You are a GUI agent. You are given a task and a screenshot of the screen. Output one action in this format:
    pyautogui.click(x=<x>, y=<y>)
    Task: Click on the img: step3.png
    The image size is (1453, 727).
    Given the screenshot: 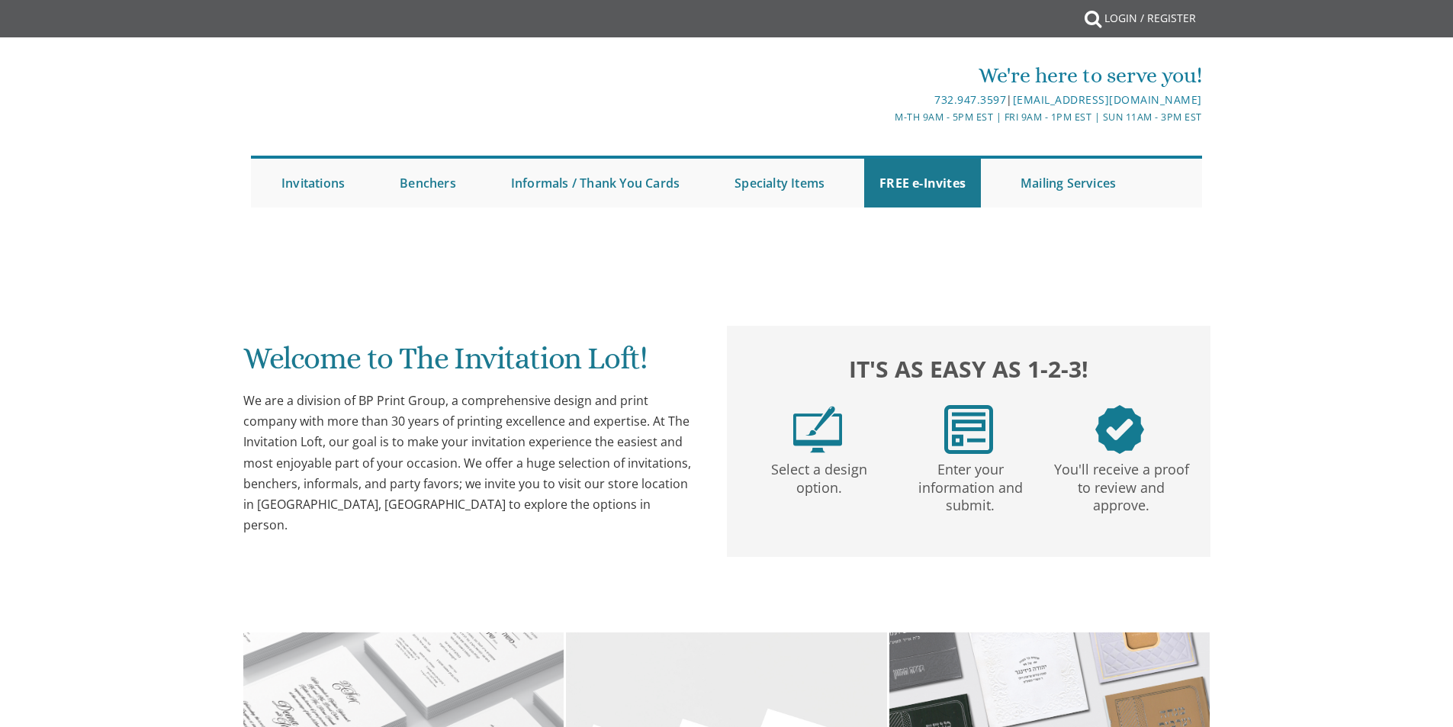 What is the action you would take?
    pyautogui.click(x=1120, y=429)
    